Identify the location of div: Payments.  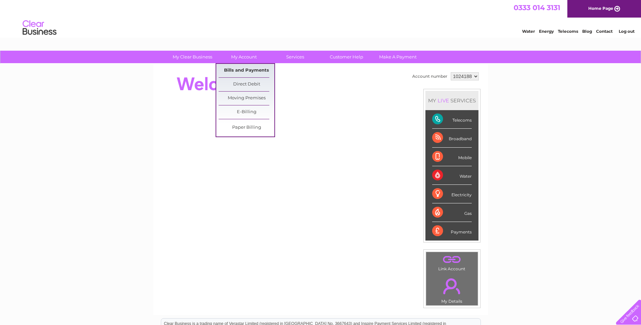
(452, 231).